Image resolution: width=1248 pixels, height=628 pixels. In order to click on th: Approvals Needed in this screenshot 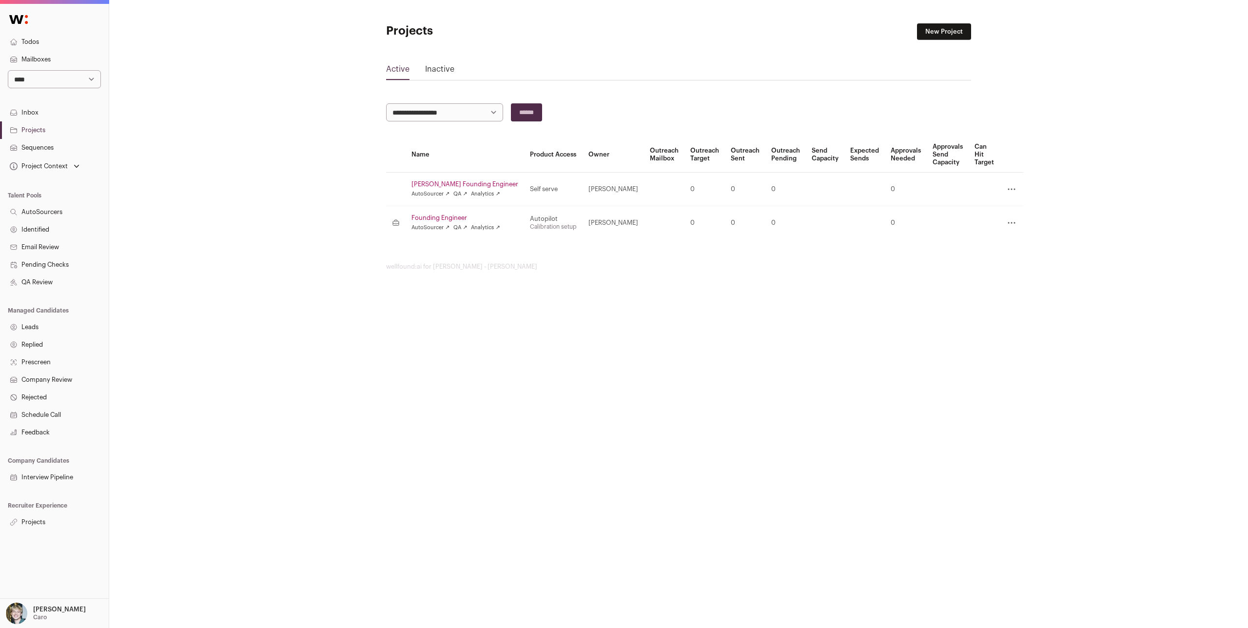, I will do `click(906, 155)`.